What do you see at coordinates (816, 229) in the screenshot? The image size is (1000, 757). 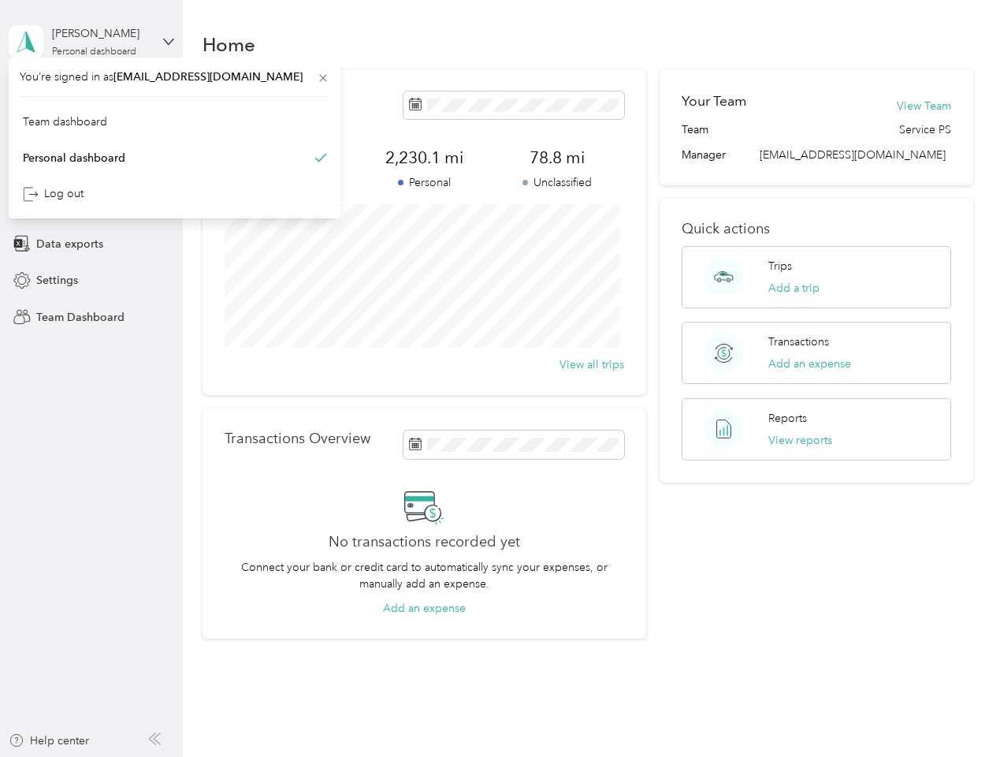 I see `p: Quick actions` at bounding box center [816, 229].